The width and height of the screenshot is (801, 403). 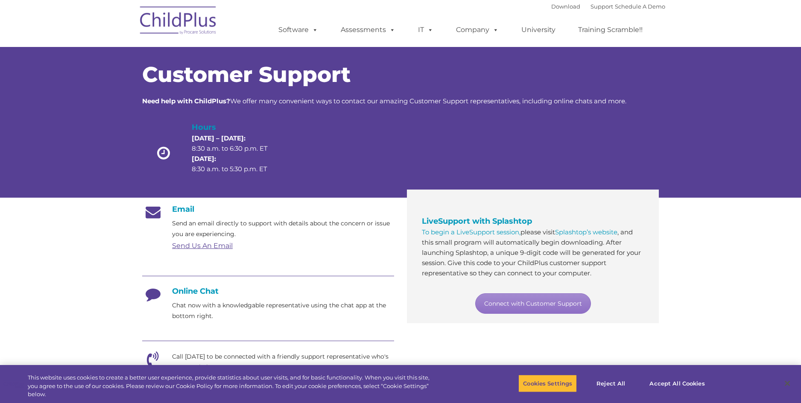 What do you see at coordinates (640, 6) in the screenshot?
I see `a: Schedule A Demo` at bounding box center [640, 6].